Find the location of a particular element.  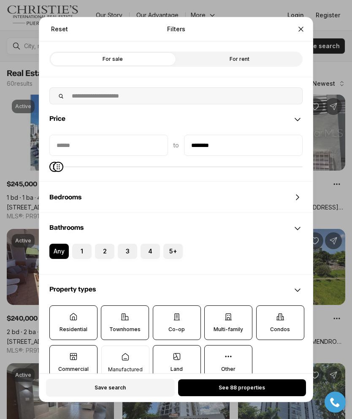

label: 1 is located at coordinates (82, 251).